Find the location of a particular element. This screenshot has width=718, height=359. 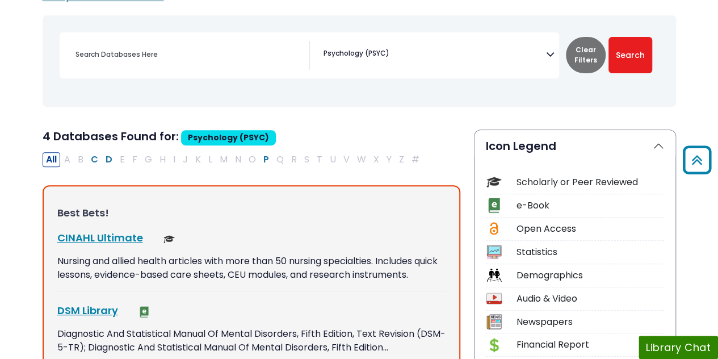

img: Icon e-Book is located at coordinates (494, 205).